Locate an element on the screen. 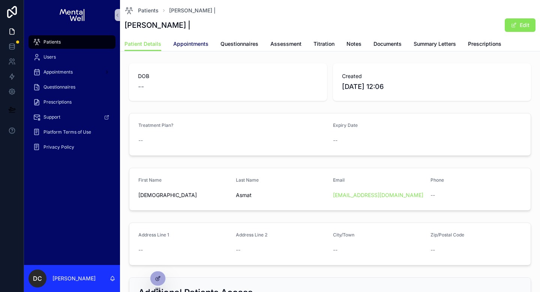  span: Expiry Date is located at coordinates (345, 125).